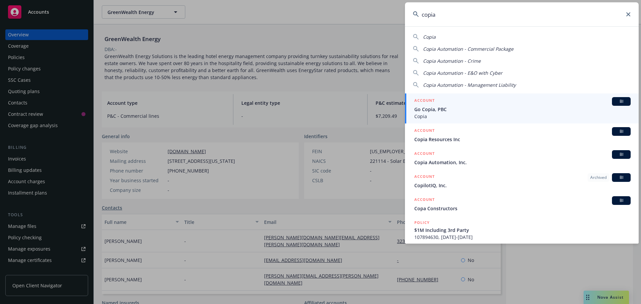  What do you see at coordinates (522, 135) in the screenshot?
I see `a: ACCOUNTBICopia Resources Inc` at bounding box center [522, 135].